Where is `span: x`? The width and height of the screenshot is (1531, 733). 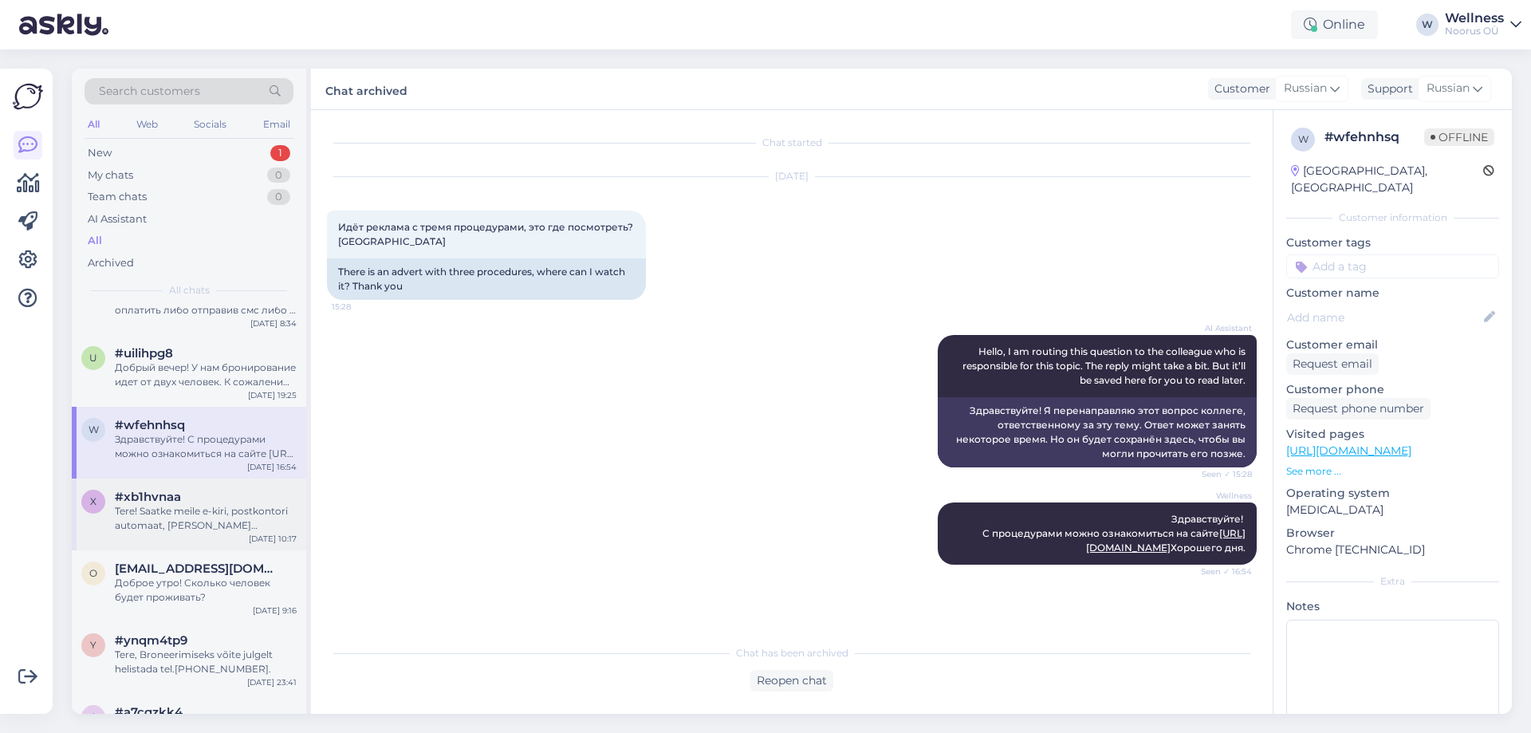 span: x is located at coordinates (93, 501).